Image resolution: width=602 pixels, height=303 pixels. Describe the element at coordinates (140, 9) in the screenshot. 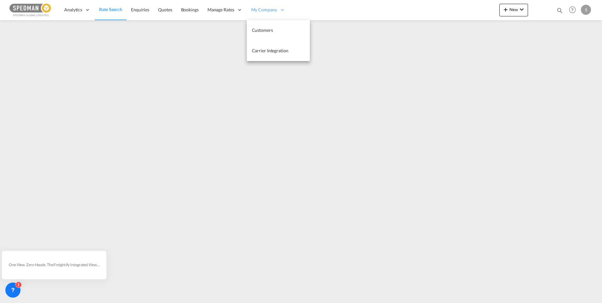

I see `span: Enquiries` at that location.